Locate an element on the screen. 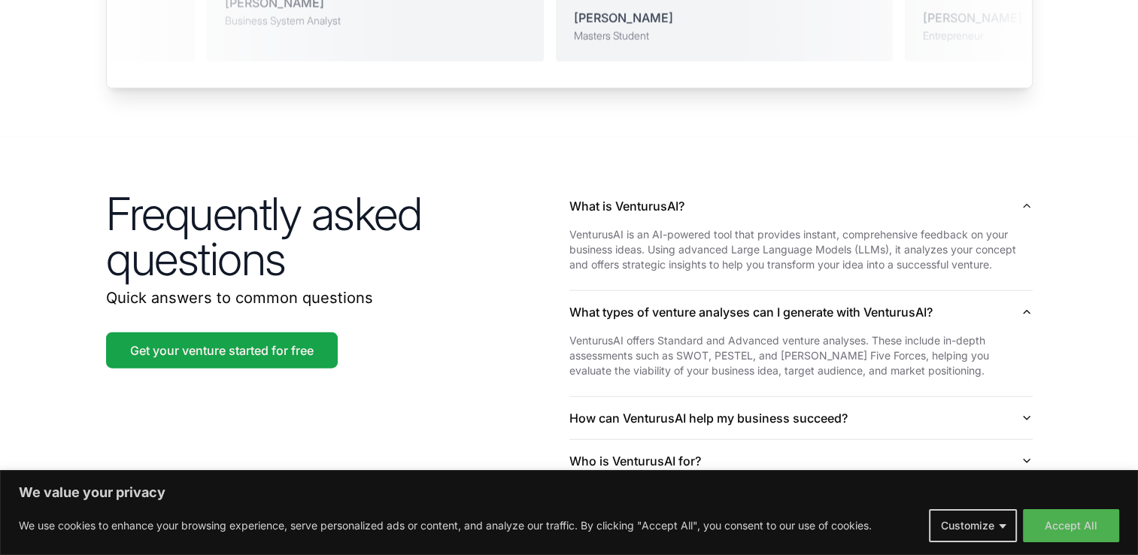 This screenshot has height=555, width=1138. button: Customize is located at coordinates (972, 526).